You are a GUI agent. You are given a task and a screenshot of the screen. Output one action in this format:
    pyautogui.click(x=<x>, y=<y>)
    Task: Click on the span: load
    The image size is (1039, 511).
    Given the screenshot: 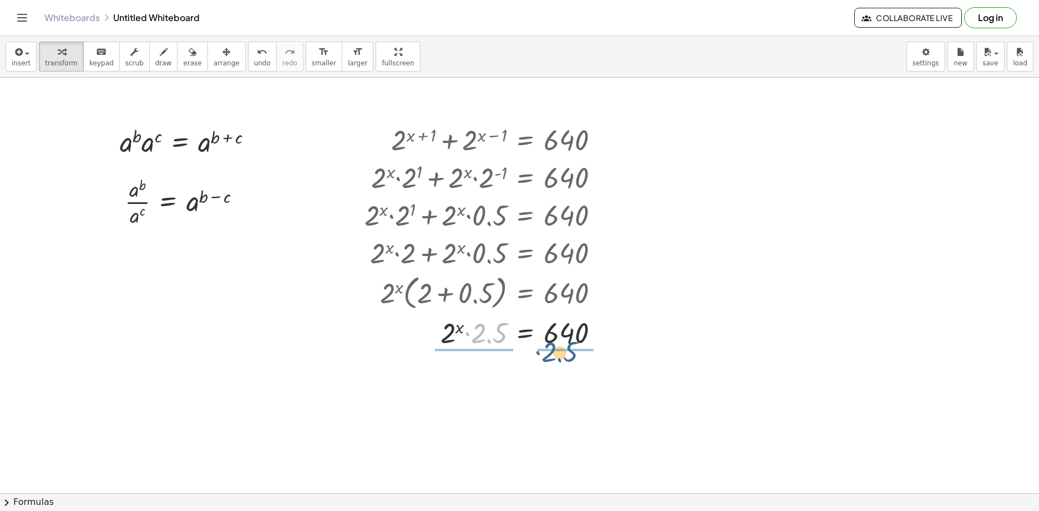 What is the action you would take?
    pyautogui.click(x=1020, y=63)
    